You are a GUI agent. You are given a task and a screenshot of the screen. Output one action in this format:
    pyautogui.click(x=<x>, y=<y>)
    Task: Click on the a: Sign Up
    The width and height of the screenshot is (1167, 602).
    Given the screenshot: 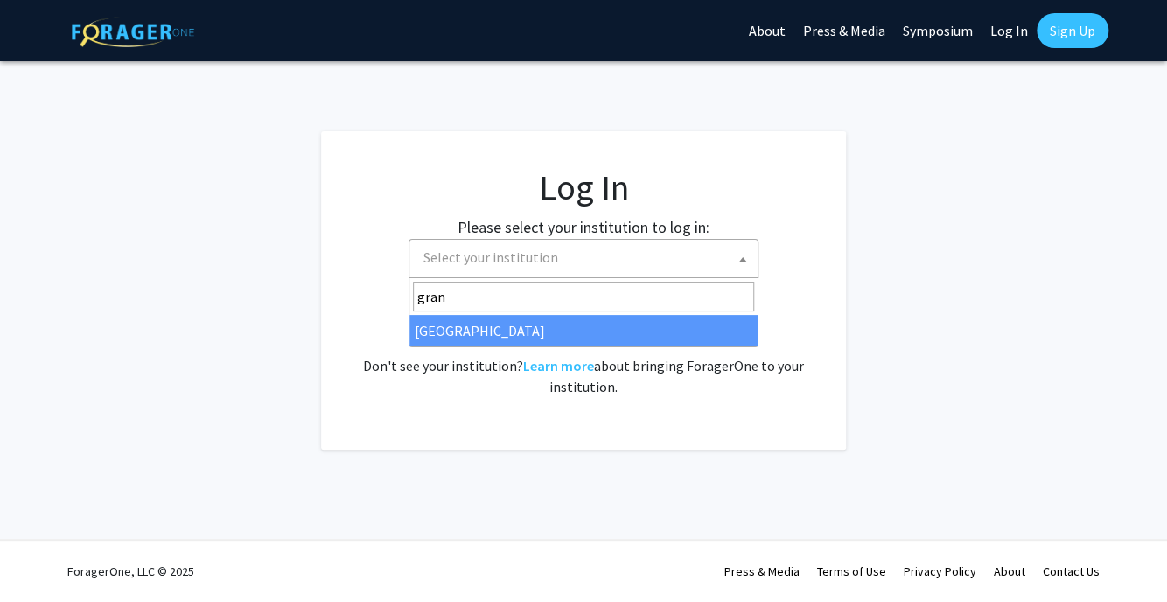 What is the action you would take?
    pyautogui.click(x=1073, y=31)
    